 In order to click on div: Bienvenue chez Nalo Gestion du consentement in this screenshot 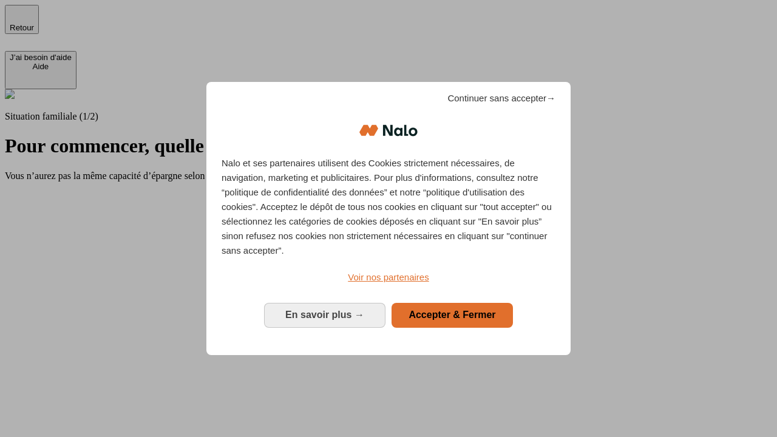, I will do `click(388, 218)`.